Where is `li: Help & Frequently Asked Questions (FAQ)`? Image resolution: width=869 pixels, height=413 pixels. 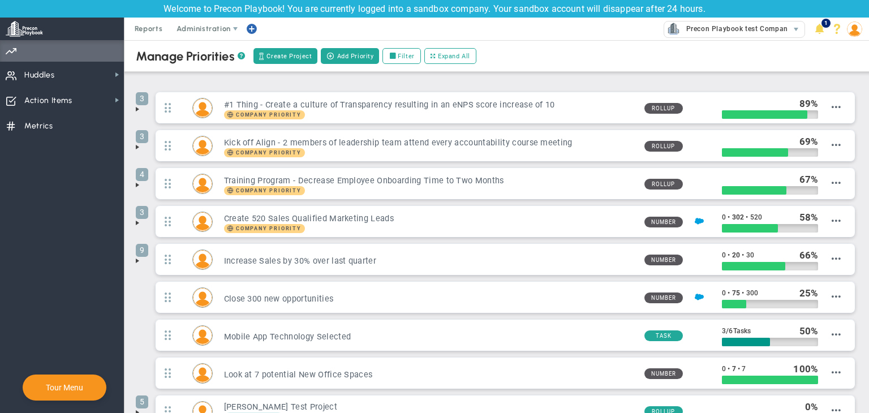
li: Help & Frequently Asked Questions (FAQ) is located at coordinates (837, 29).